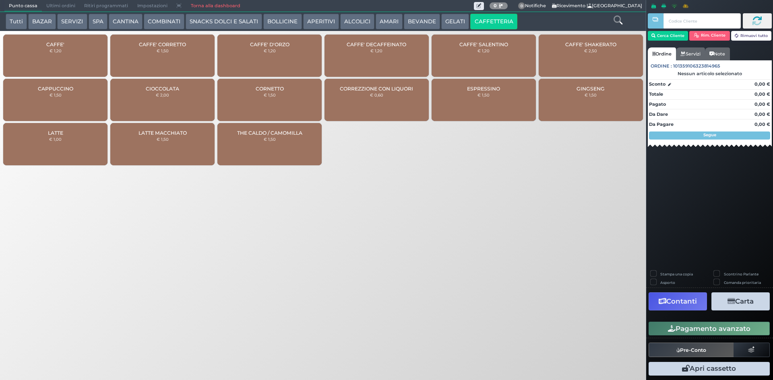  Describe the element at coordinates (741, 274) in the screenshot. I see `label: Scontrino Parlante` at that location.